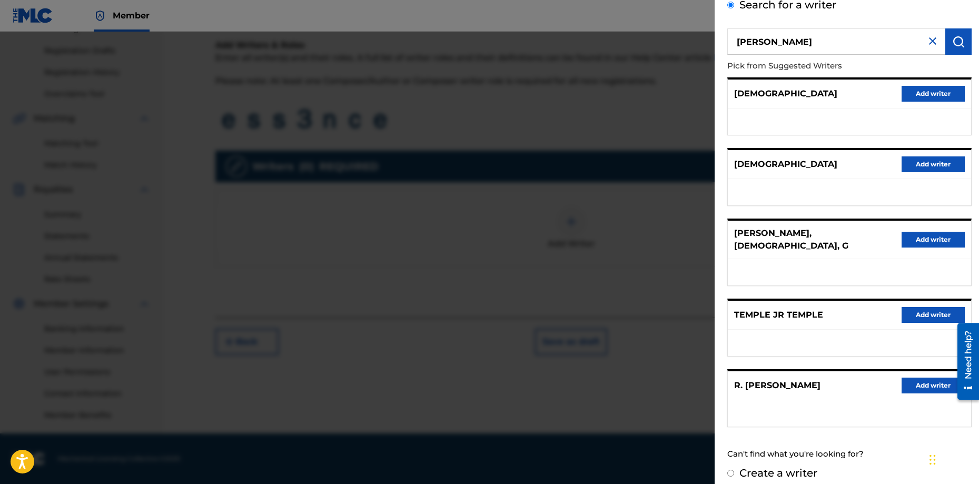 The width and height of the screenshot is (979, 484). What do you see at coordinates (849, 454) in the screenshot?
I see `div: Can't find what you're looking for?` at bounding box center [849, 454].